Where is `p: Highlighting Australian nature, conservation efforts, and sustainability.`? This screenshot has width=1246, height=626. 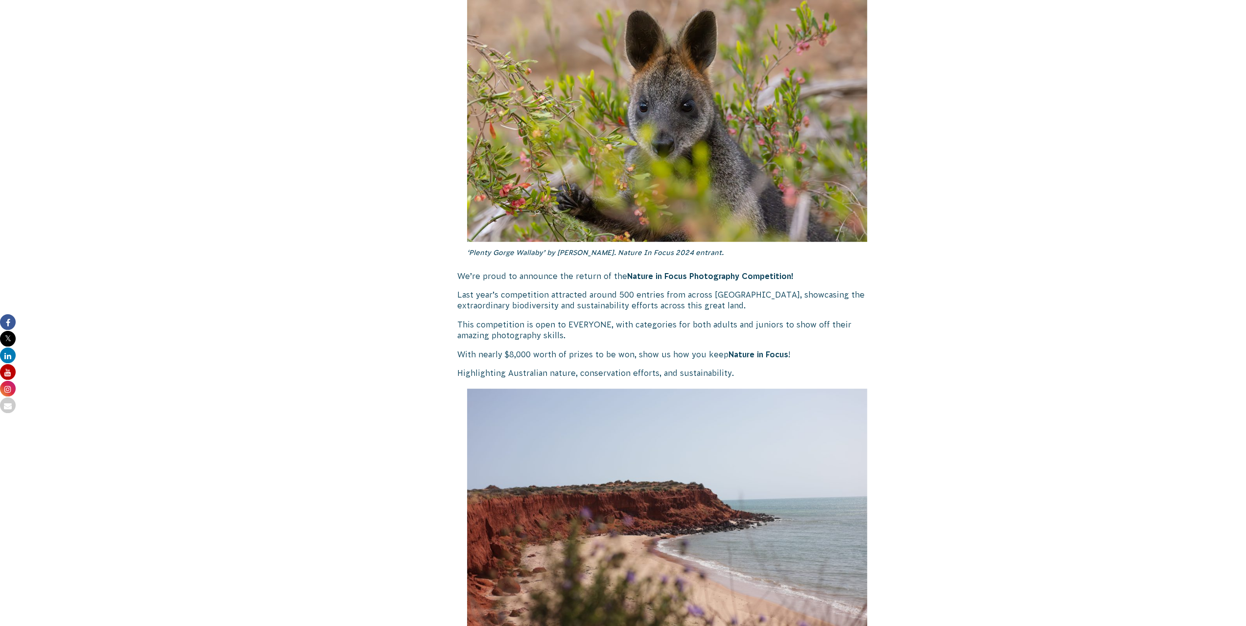
p: Highlighting Australian nature, conservation efforts, and sustainability. is located at coordinates (668, 373).